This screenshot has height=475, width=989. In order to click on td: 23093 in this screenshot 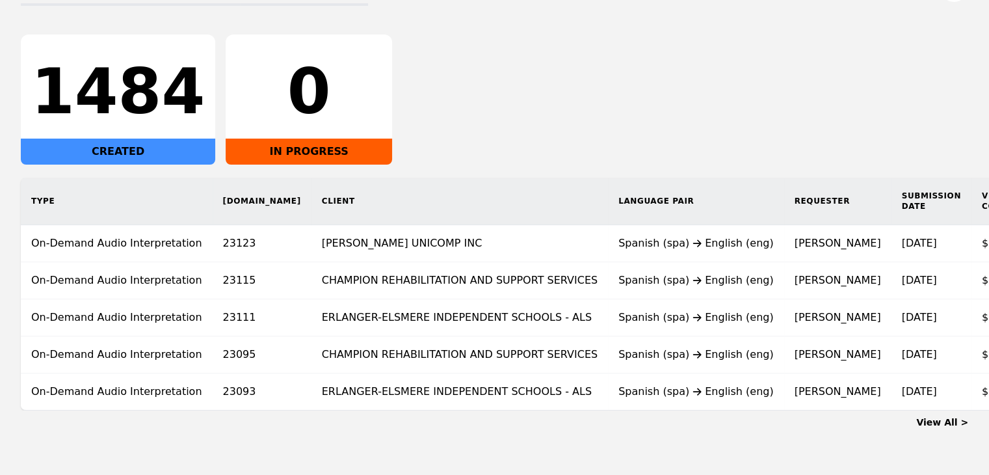, I will do `click(262, 391)`.